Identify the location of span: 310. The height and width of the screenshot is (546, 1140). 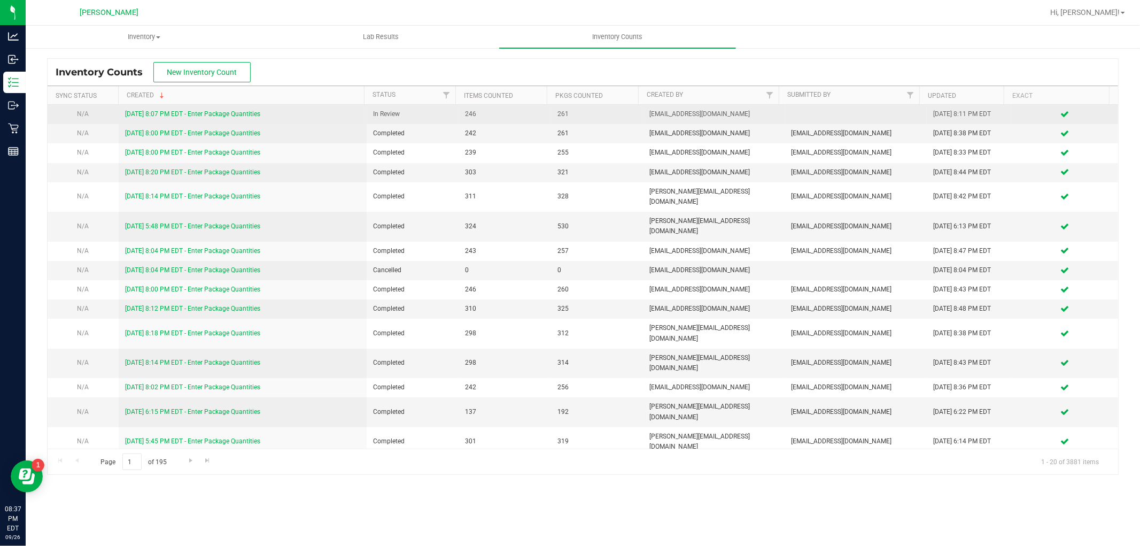
(505, 308).